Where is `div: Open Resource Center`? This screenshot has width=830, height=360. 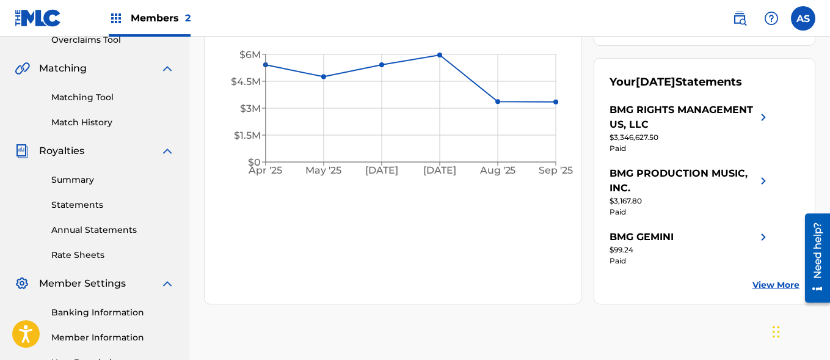
div: Open Resource Center is located at coordinates (21, 49).